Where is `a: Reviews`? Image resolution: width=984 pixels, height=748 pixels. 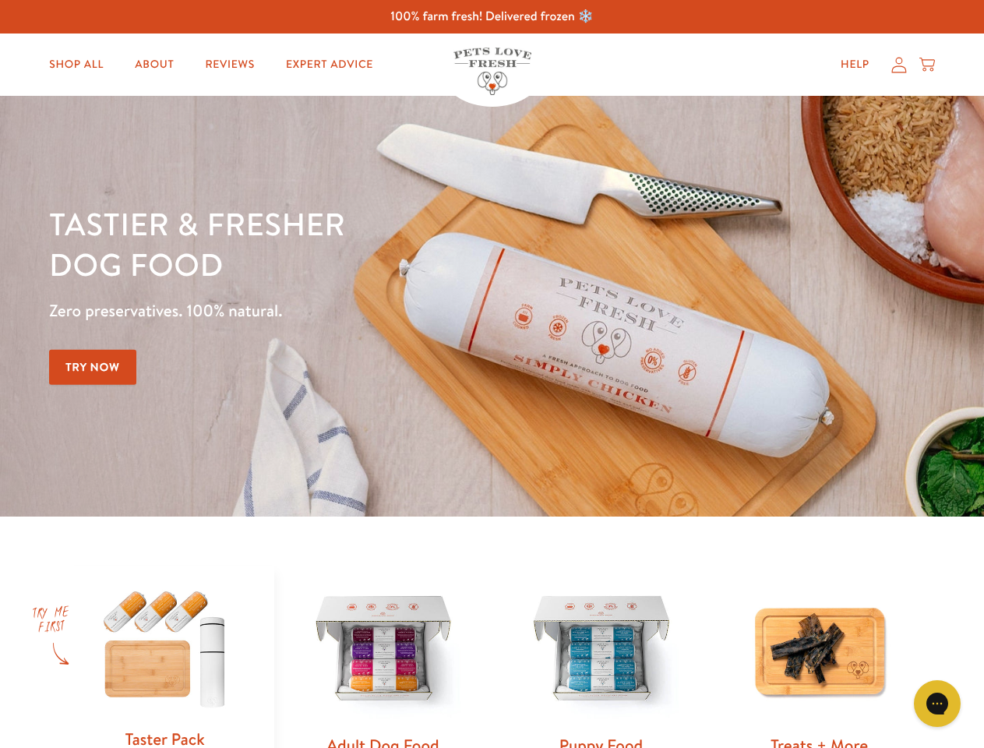 a: Reviews is located at coordinates (229, 65).